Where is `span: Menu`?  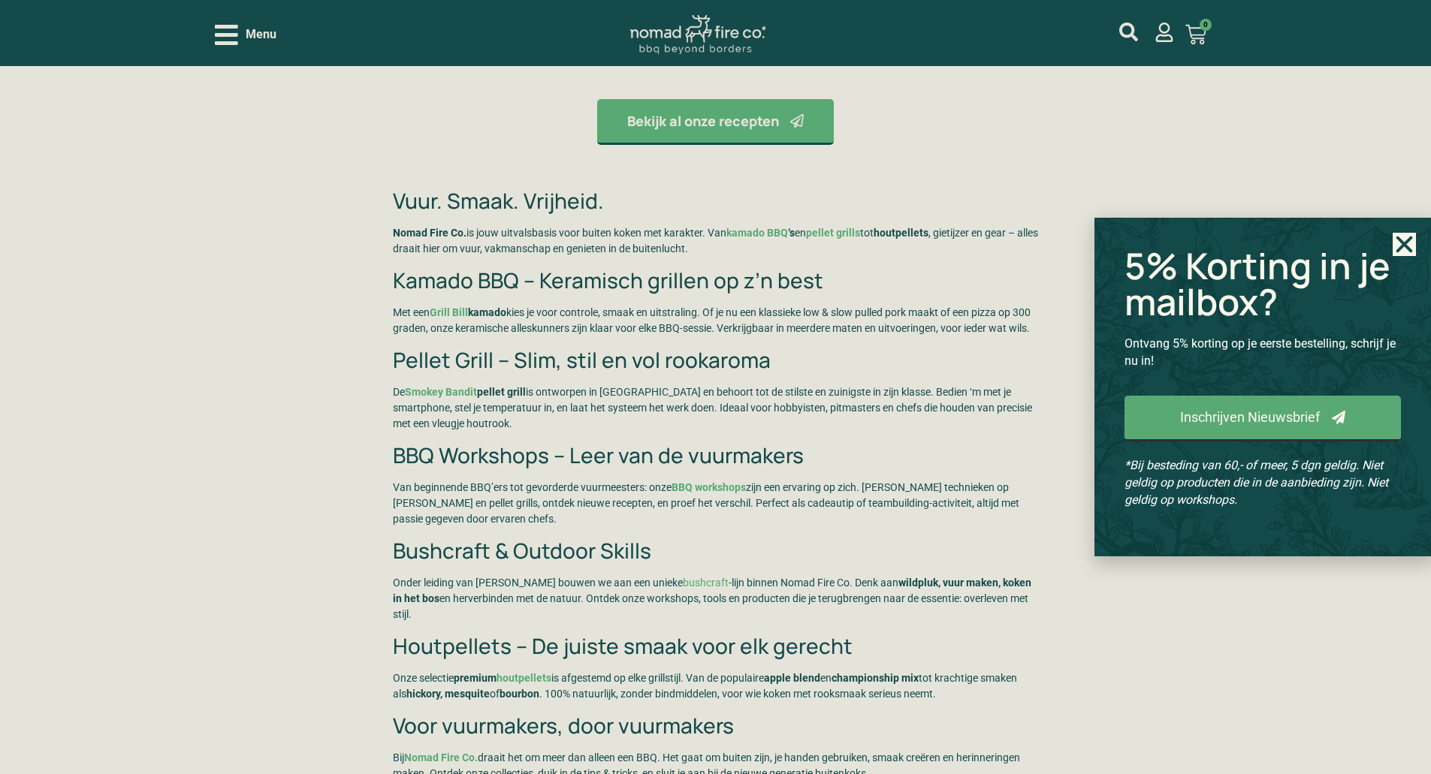
span: Menu is located at coordinates (261, 35).